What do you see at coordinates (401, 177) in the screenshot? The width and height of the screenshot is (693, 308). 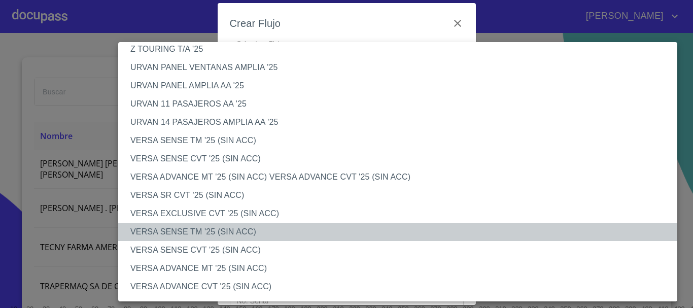 I see `li: VERSA ADVANCE MT '25 (SIN ACC) VERSA ADVANCE CVT '25 (SIN ACC)` at bounding box center [401, 177].